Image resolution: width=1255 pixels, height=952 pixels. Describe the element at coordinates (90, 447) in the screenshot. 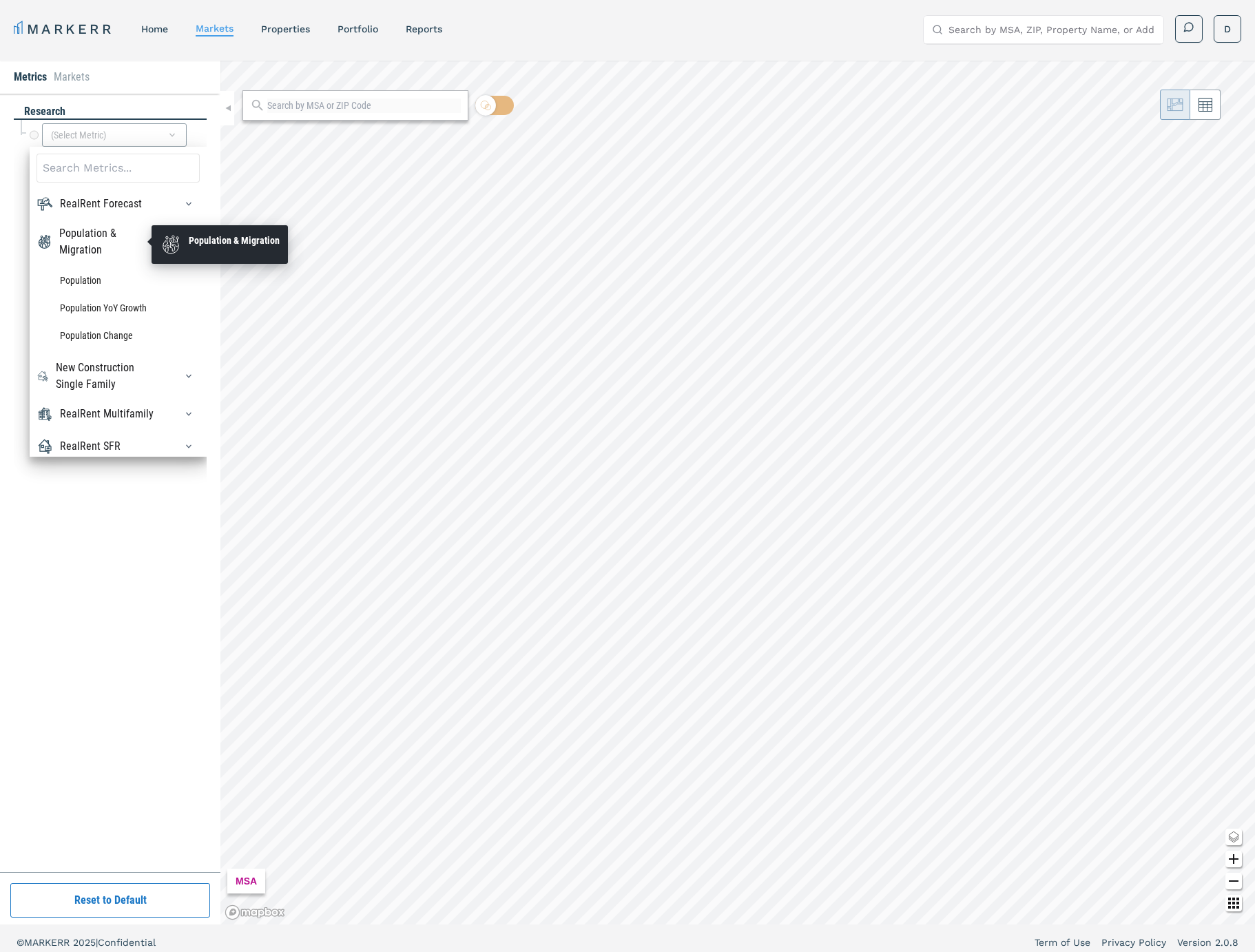

I see `div: RealRent SFR` at that location.